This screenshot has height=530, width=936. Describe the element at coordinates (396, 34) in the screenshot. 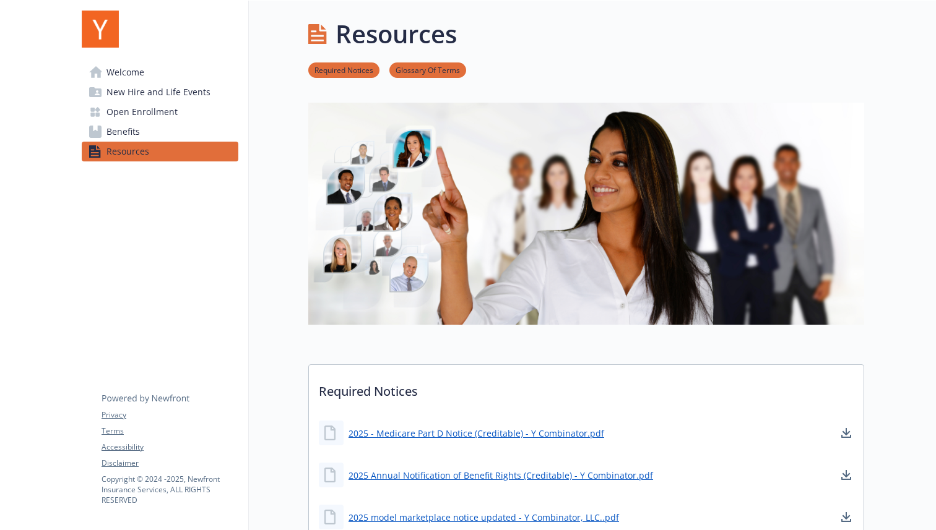

I see `h1: Resources` at that location.